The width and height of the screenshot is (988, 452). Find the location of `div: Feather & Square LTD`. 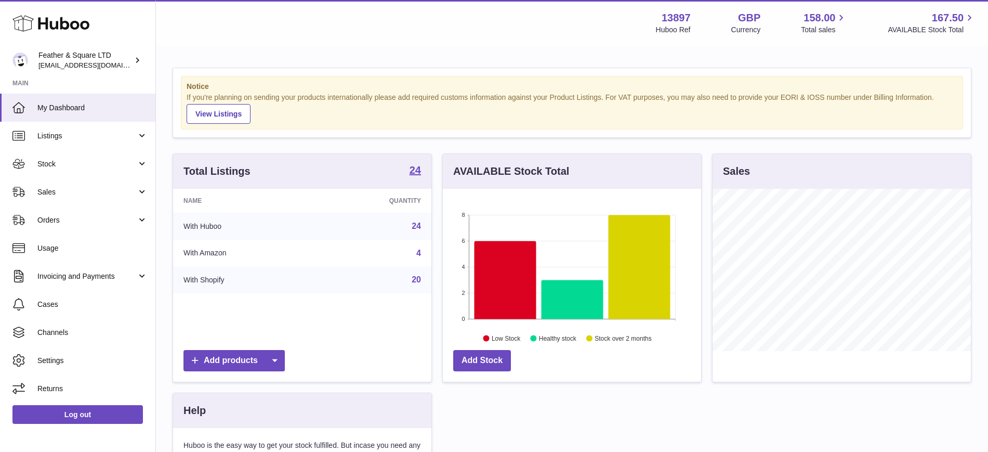

div: Feather & Square LTD is located at coordinates (85, 60).